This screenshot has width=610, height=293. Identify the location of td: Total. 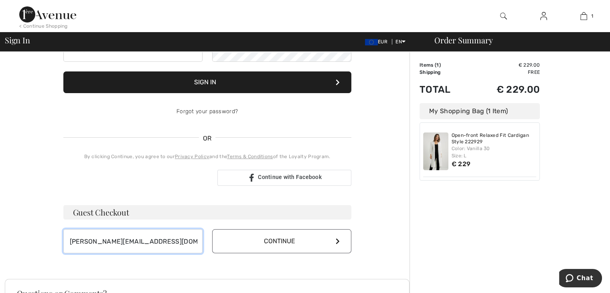
(445, 89).